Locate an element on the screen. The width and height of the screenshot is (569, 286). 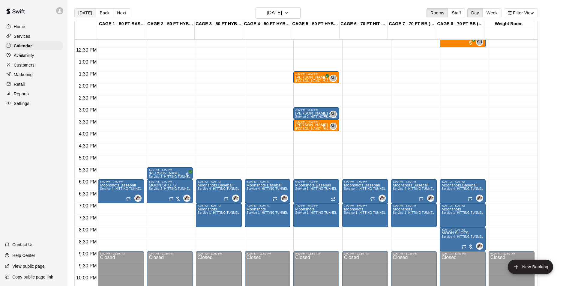
span: 5:00 PM is located at coordinates (88, 158).